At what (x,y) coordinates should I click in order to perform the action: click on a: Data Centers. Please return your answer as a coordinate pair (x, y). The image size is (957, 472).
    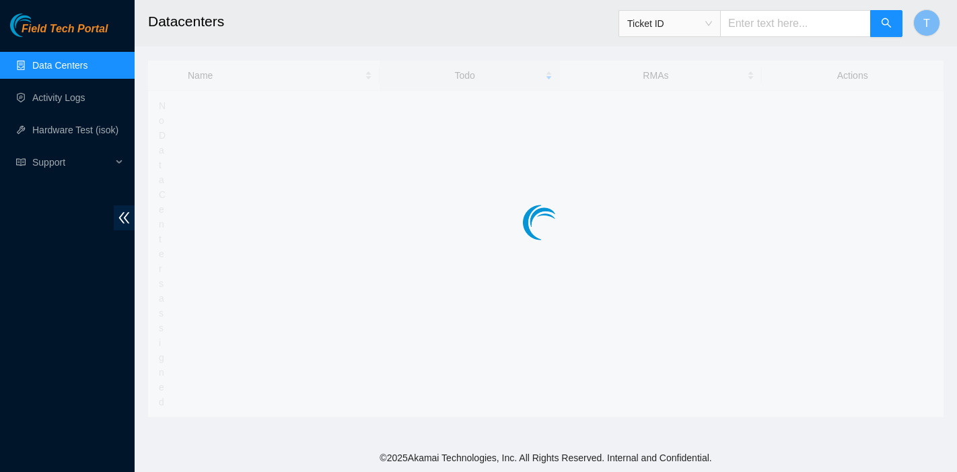
    Looking at the image, I should click on (60, 65).